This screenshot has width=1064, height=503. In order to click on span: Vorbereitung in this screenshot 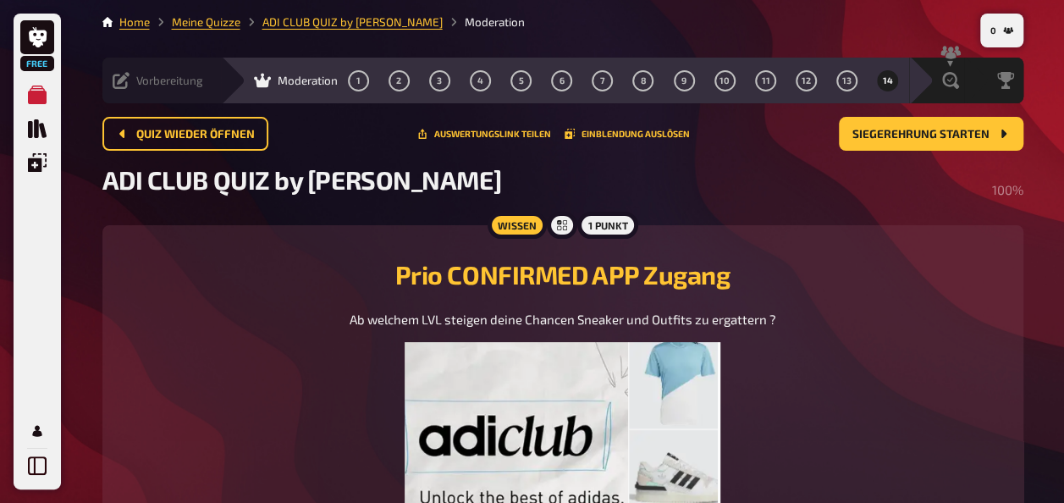, I will do `click(169, 80)`.